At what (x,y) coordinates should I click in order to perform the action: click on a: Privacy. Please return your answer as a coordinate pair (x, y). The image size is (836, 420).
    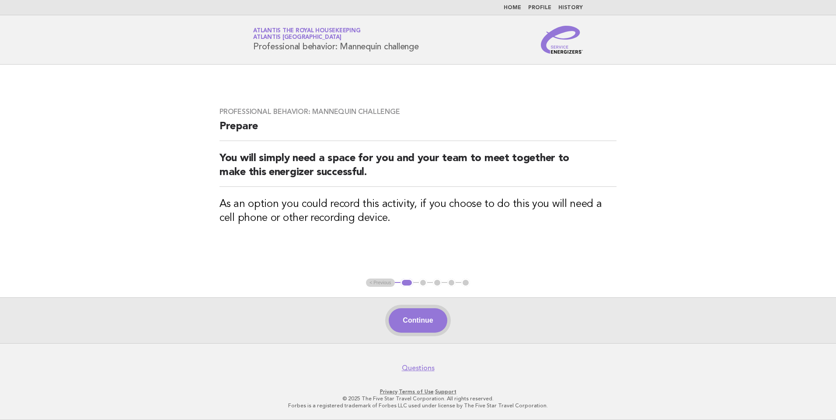
    Looking at the image, I should click on (388, 392).